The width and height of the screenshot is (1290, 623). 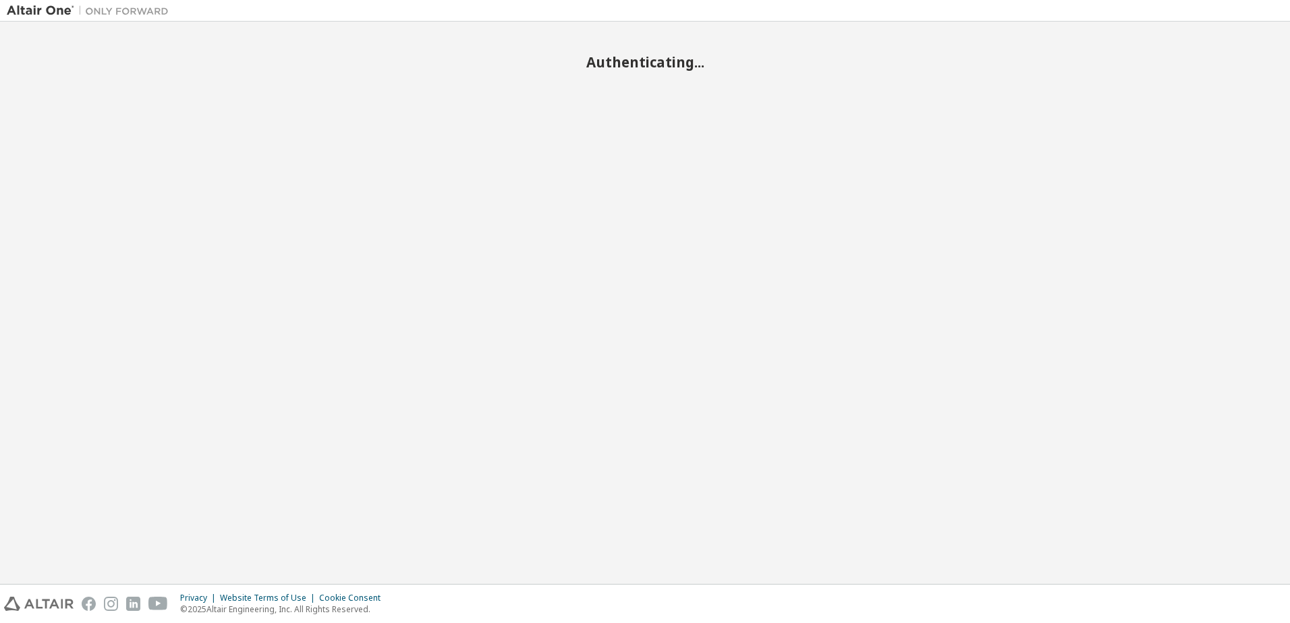 I want to click on div: Cookie Consent, so click(x=353, y=598).